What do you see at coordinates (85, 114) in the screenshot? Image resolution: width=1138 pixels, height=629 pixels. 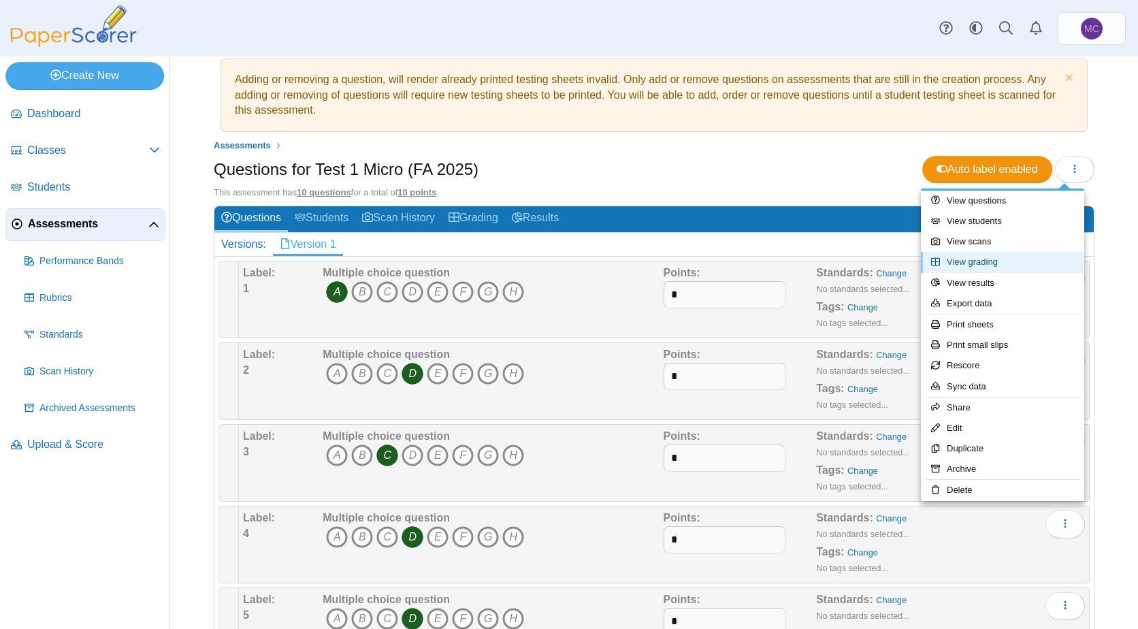 I see `a: Dashboard` at bounding box center [85, 114].